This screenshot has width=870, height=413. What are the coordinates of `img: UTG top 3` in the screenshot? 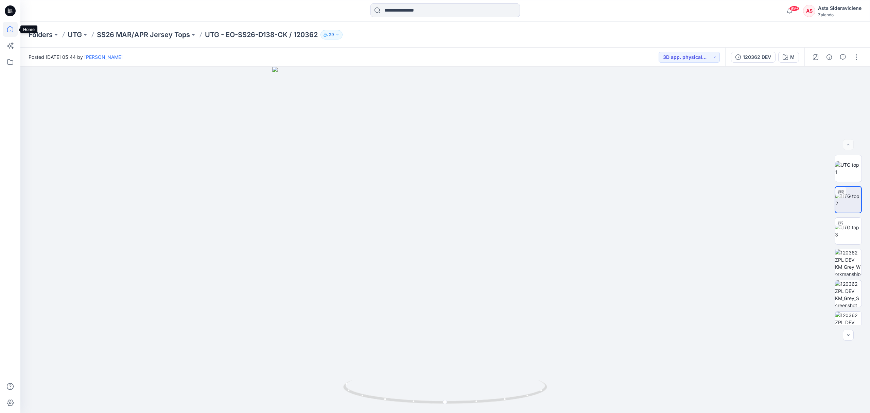 It's located at (849, 231).